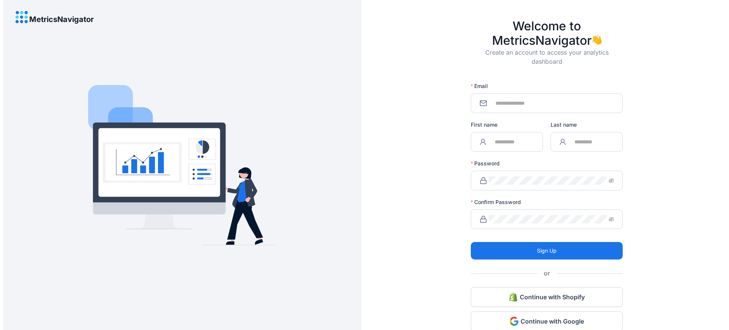 This screenshot has width=729, height=330. What do you see at coordinates (547, 297) in the screenshot?
I see `button: Continue with Shopify` at bounding box center [547, 297].